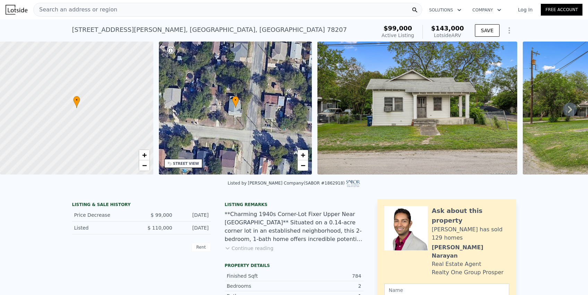 The image size is (588, 295). Describe the element at coordinates (159, 228) in the screenshot. I see `span: $ 110,000` at that location.